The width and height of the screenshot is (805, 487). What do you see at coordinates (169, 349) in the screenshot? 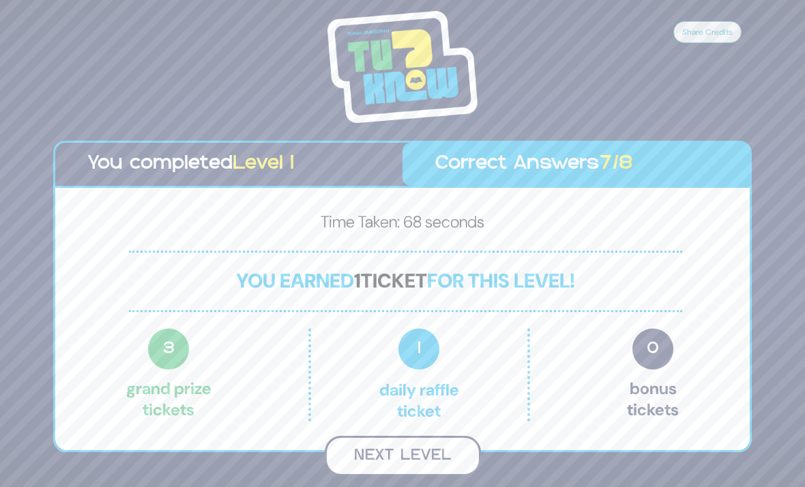
I see `span: 3` at bounding box center [169, 349].